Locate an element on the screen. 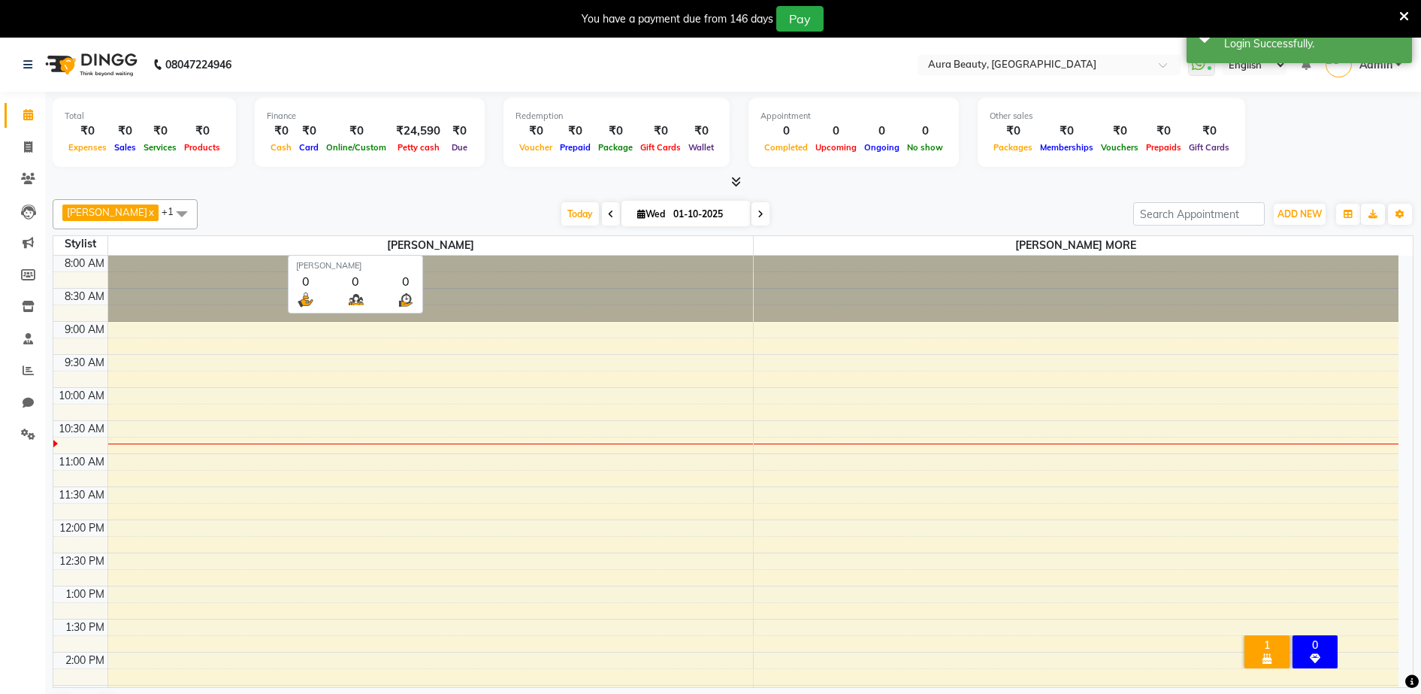 The width and height of the screenshot is (1421, 694). div: 1:30 PM is located at coordinates (85, 627).